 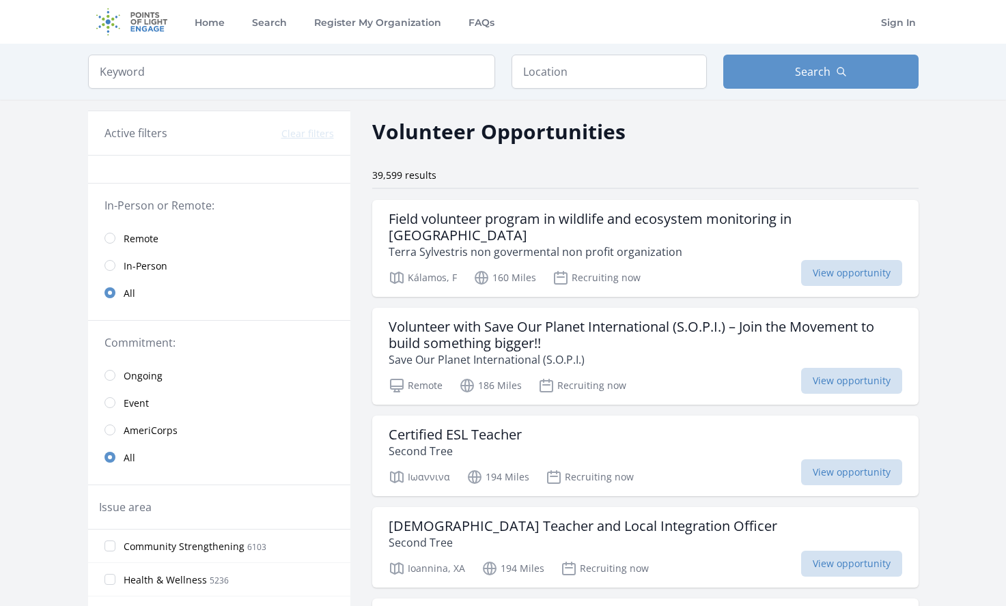 What do you see at coordinates (110, 546) in the screenshot?
I see `input: Community Strengthening 6103` at bounding box center [110, 546].